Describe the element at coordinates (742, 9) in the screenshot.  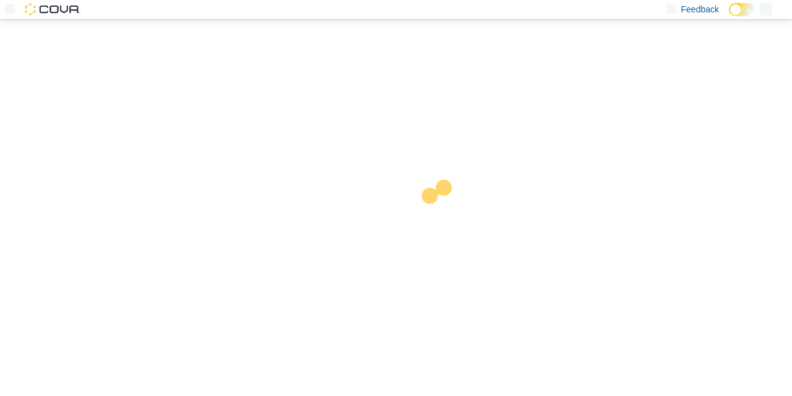
I see `input: Dark Mode` at that location.